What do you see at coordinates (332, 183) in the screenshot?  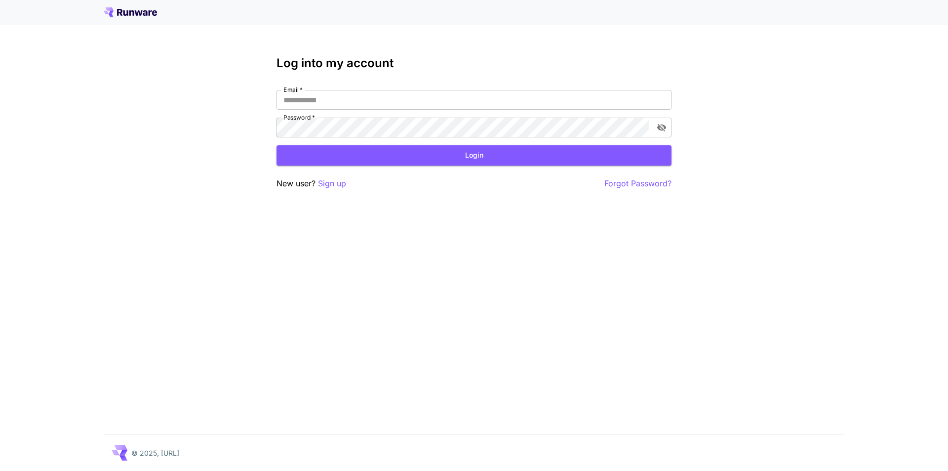 I see `p: Sign up` at bounding box center [332, 183].